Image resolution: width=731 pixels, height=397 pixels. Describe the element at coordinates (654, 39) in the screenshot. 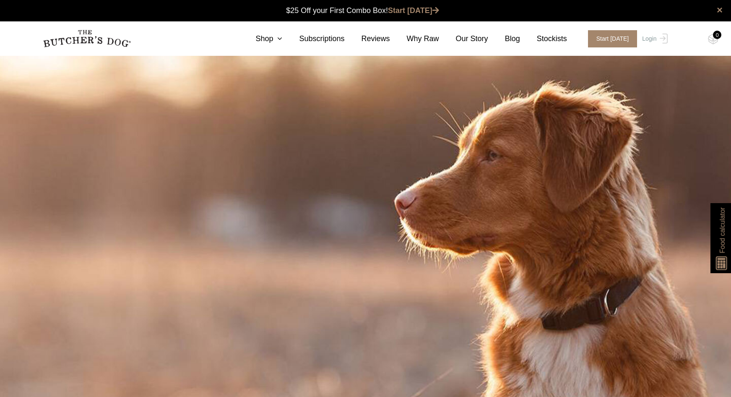

I see `a: Login` at that location.